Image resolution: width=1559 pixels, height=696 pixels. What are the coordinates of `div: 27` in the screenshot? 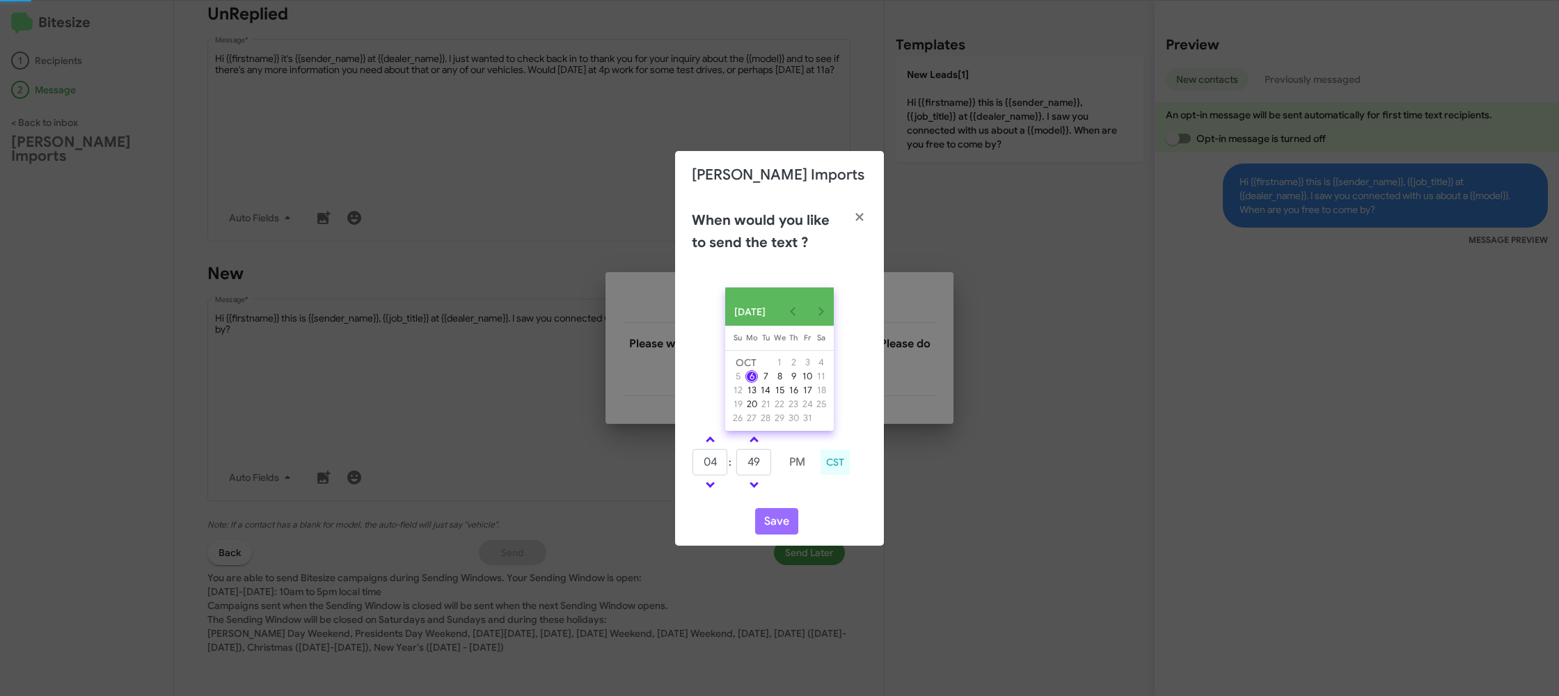 It's located at (752, 418).